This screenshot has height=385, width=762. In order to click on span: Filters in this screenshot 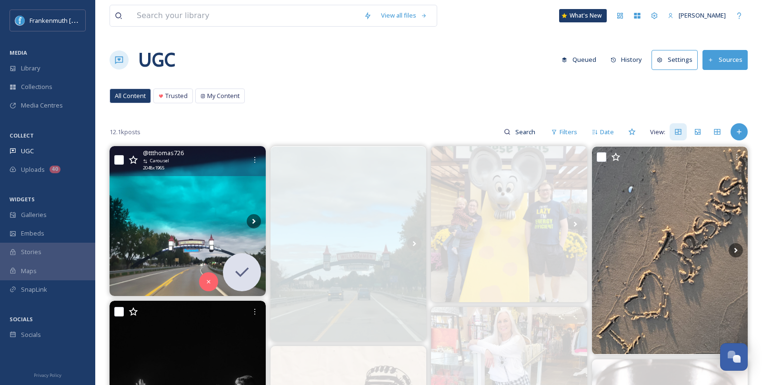, I will do `click(568, 132)`.